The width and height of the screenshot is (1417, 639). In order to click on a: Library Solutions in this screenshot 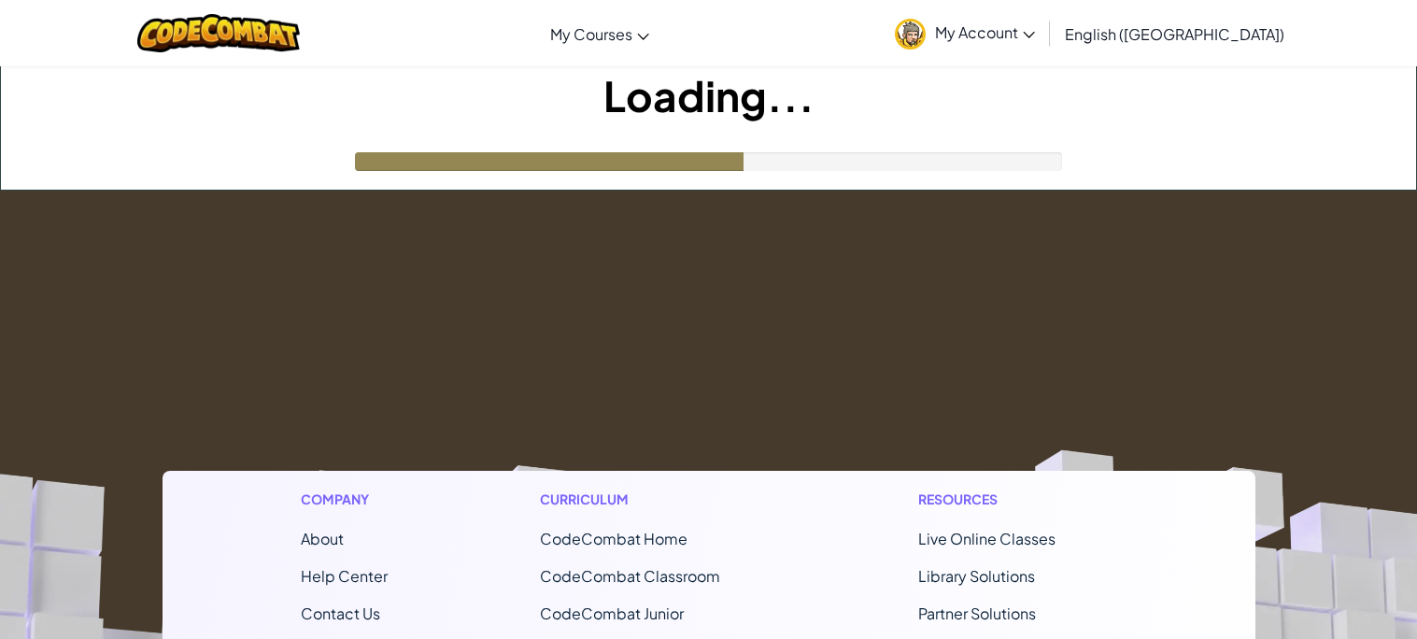, I will do `click(976, 576)`.